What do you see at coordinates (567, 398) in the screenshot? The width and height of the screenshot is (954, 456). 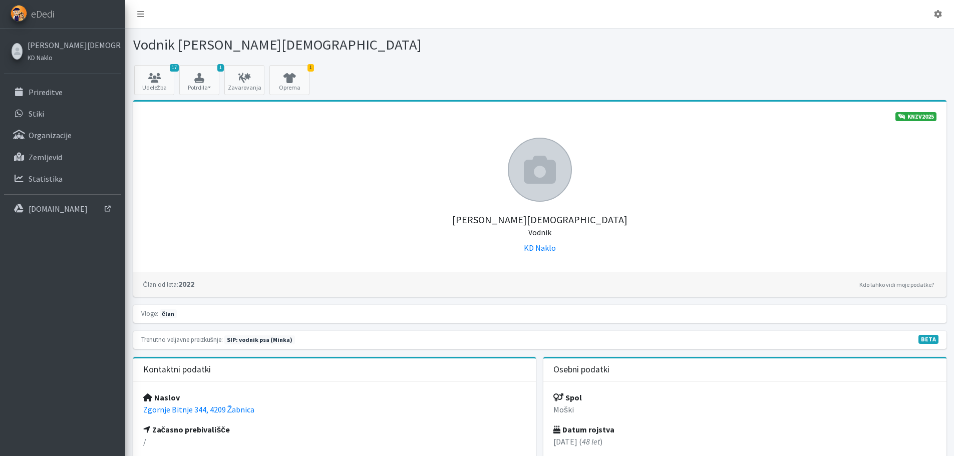 I see `strong: Spol` at bounding box center [567, 398].